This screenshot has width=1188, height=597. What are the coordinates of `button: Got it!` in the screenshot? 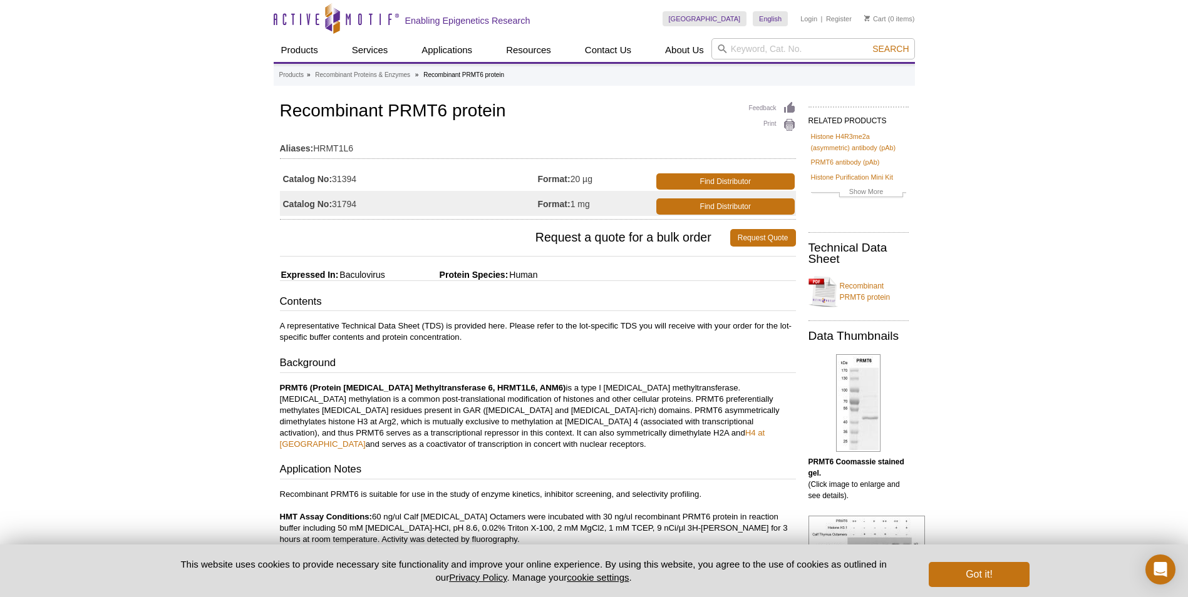 It's located at (979, 575).